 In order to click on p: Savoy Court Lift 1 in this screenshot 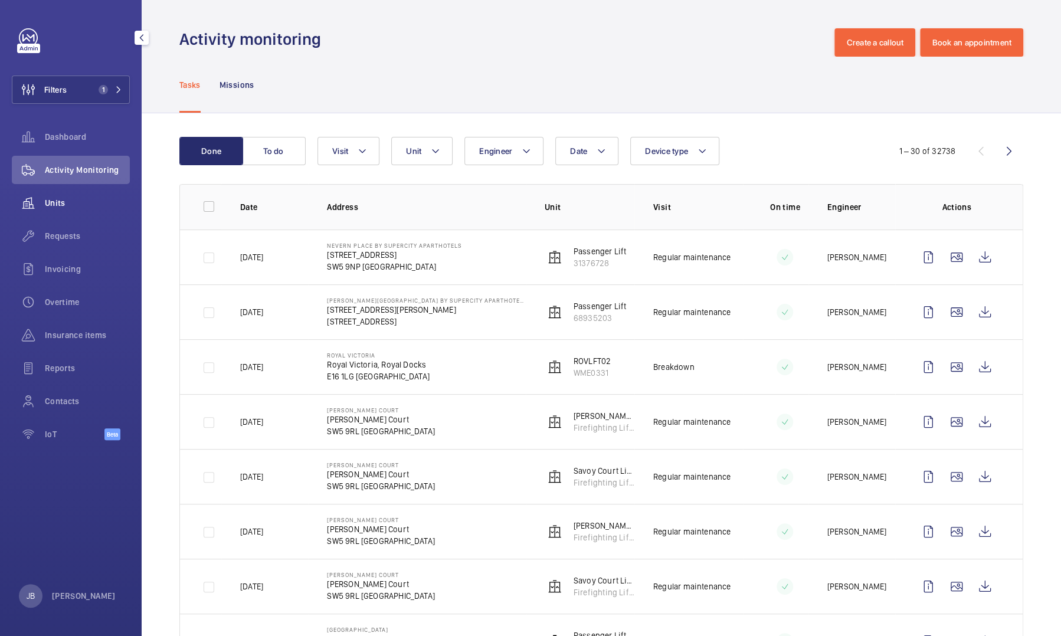, I will do `click(604, 581)`.